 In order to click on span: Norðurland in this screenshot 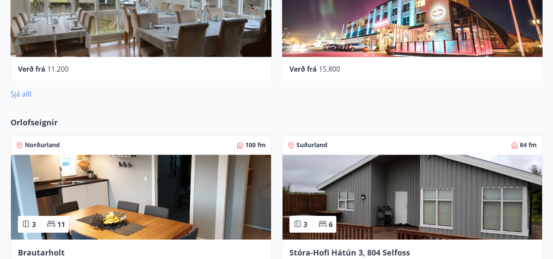, I will do `click(42, 145)`.